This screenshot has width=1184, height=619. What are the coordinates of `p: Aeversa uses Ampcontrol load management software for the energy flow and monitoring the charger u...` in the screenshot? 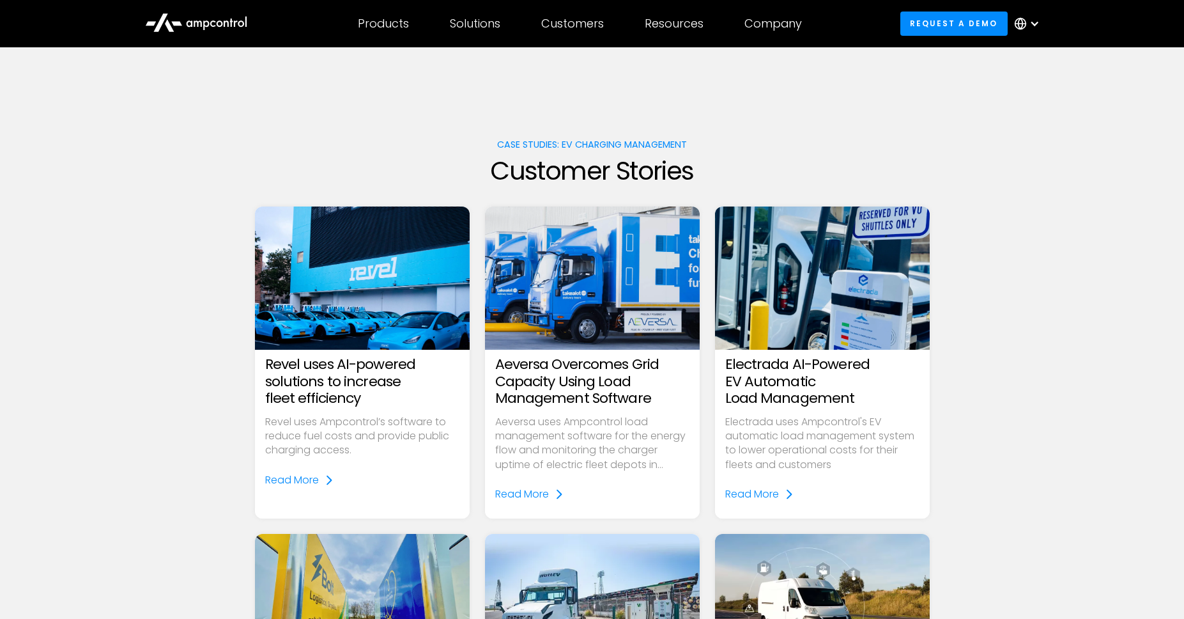 It's located at (592, 444).